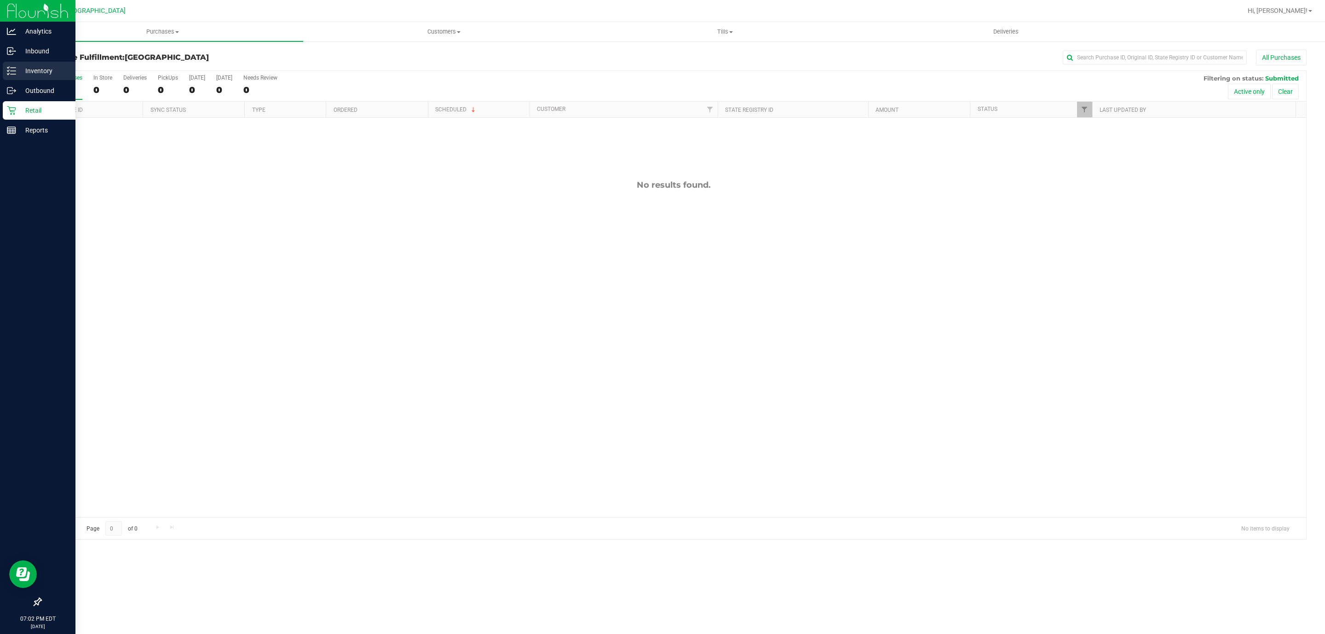  I want to click on a: Deliveries, so click(1006, 32).